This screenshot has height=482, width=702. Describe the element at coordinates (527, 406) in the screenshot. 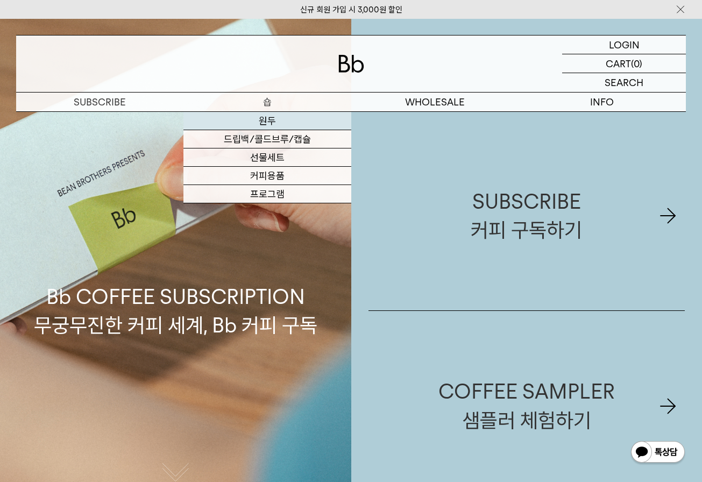

I see `div: COFFEE SAMPLER 샘플러 체험하기` at that location.